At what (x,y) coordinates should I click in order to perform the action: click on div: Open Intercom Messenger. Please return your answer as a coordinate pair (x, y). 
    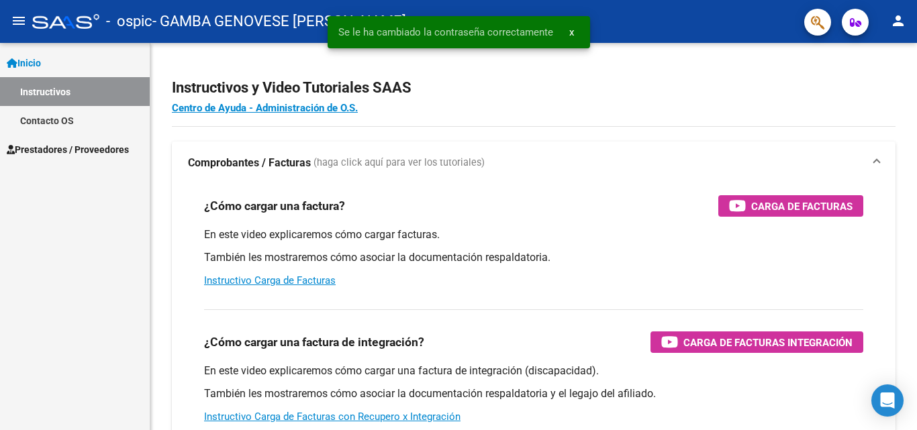
    Looking at the image, I should click on (887, 401).